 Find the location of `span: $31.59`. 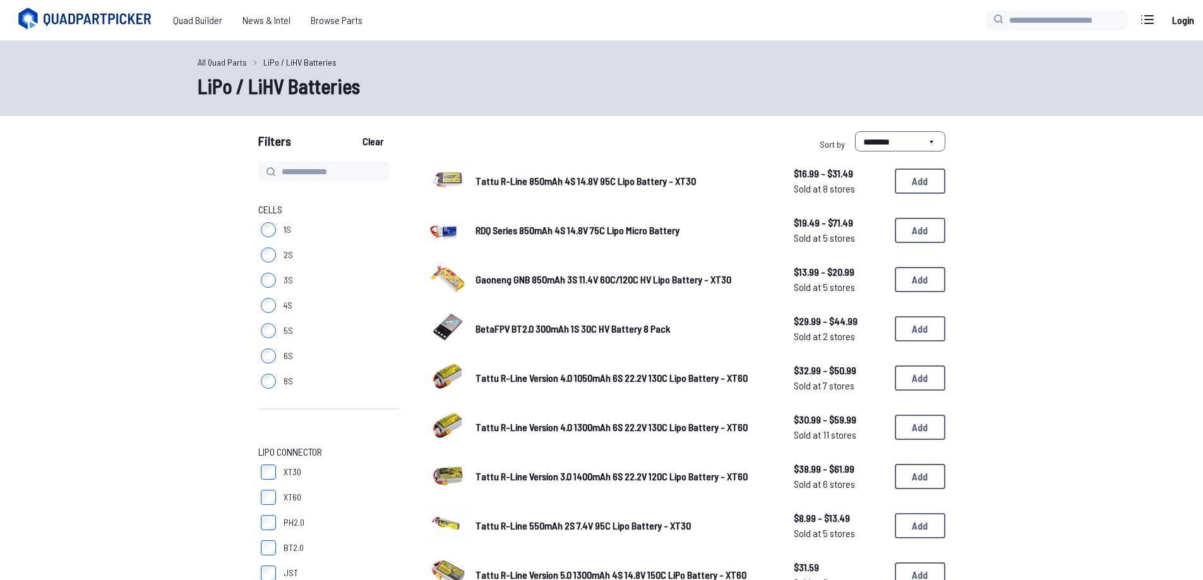

span: $31.59 is located at coordinates (839, 568).